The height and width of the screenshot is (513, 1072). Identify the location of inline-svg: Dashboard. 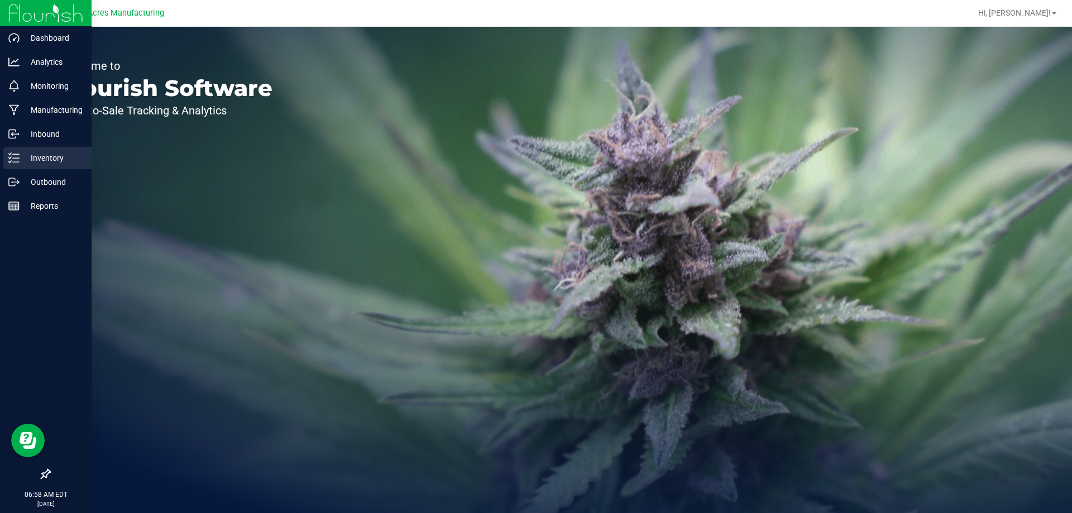
(14, 38).